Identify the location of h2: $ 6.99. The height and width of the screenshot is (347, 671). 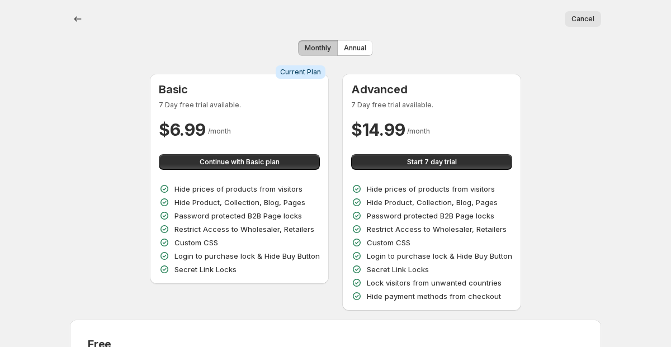
(182, 130).